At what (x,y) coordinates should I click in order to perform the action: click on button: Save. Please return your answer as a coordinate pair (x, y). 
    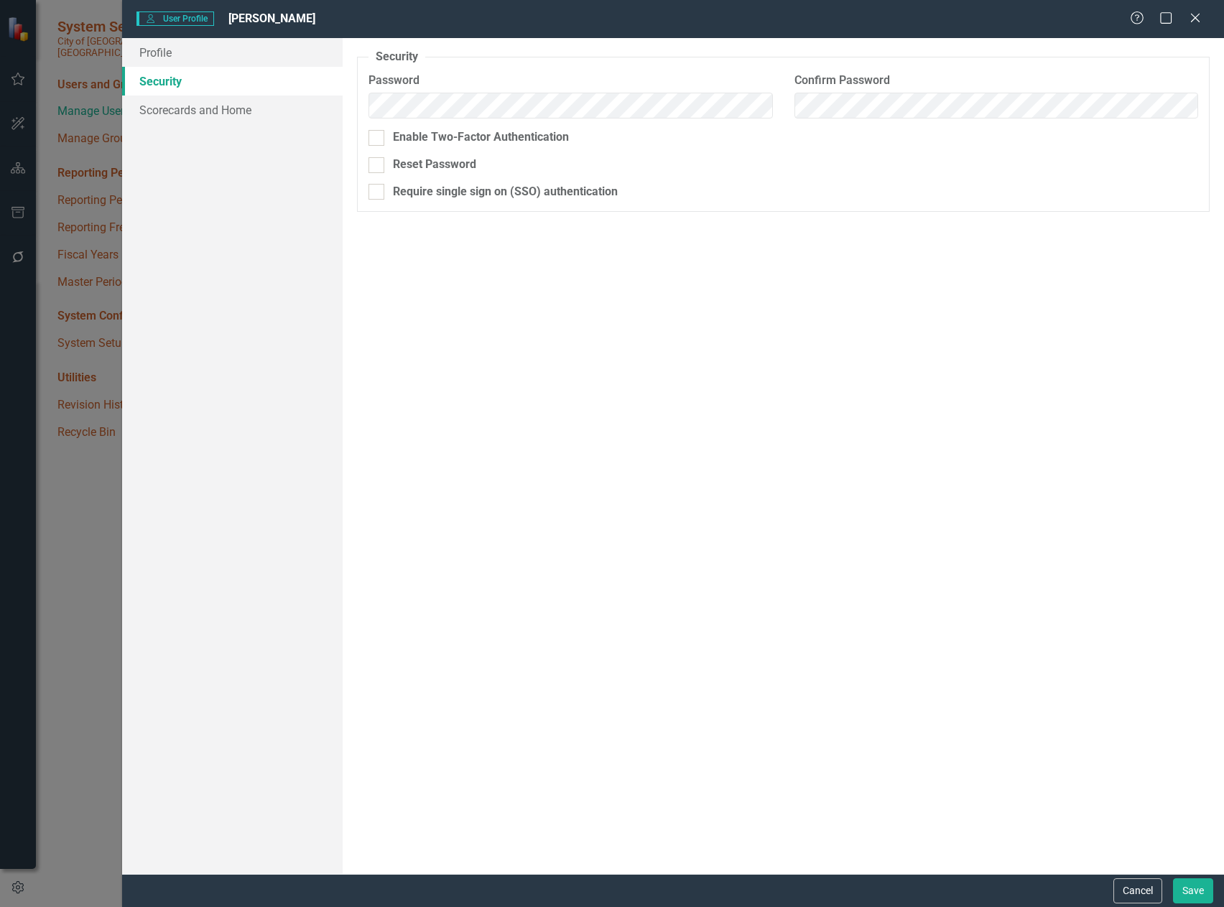
    Looking at the image, I should click on (1193, 890).